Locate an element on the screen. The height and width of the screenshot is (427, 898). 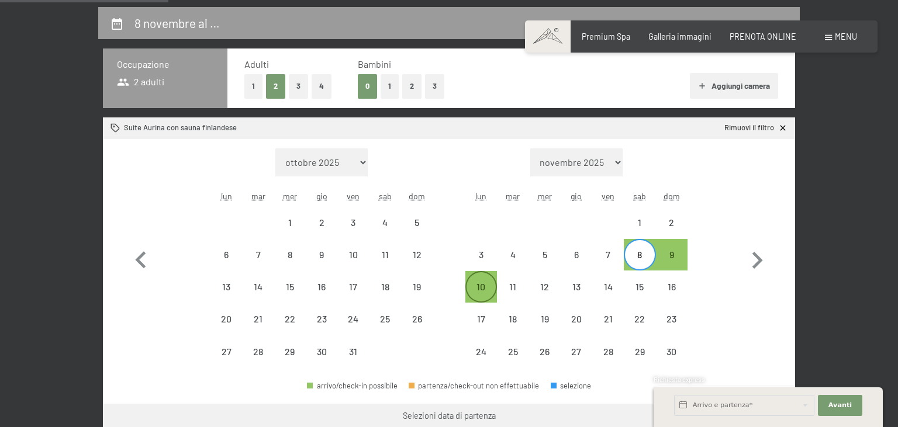
div: Sat Oct 18 2025 is located at coordinates (385, 287).